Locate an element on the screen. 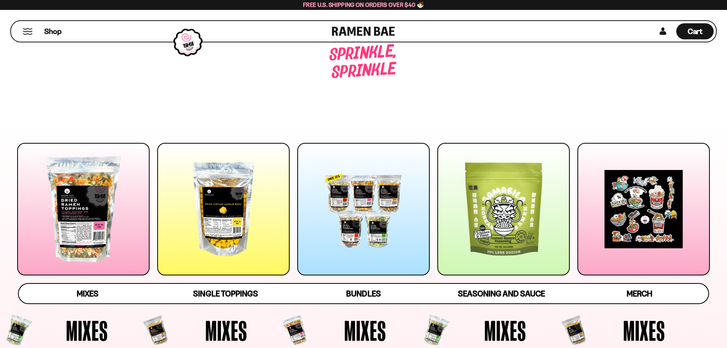 The width and height of the screenshot is (727, 348). span: Single Toppings is located at coordinates (225, 293).